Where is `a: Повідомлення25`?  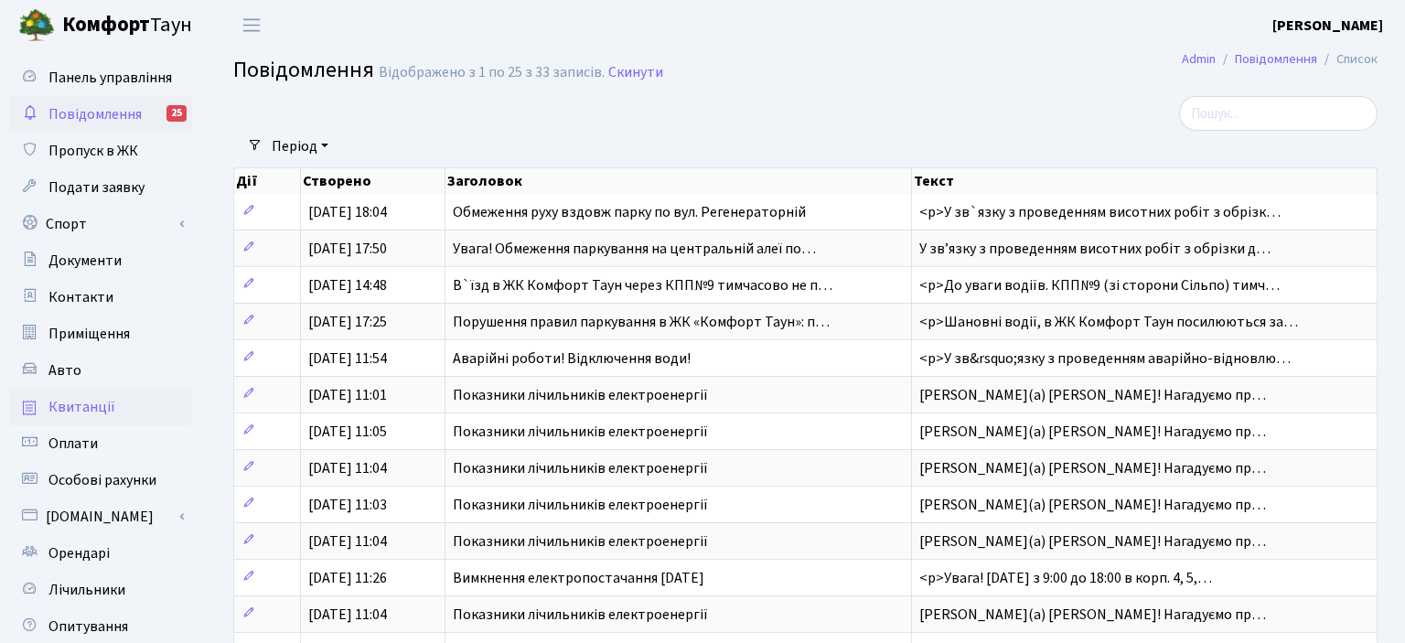
a: Повідомлення25 is located at coordinates (101, 114).